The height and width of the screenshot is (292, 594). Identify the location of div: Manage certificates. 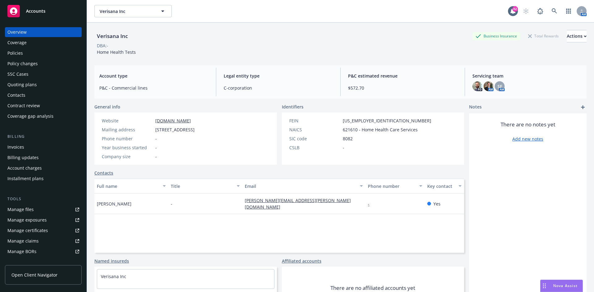
(28, 231).